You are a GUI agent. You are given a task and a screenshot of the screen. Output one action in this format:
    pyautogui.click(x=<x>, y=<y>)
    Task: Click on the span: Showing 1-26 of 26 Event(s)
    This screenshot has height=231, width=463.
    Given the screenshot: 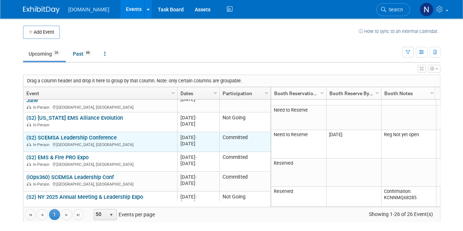 What is the action you would take?
    pyautogui.click(x=401, y=214)
    